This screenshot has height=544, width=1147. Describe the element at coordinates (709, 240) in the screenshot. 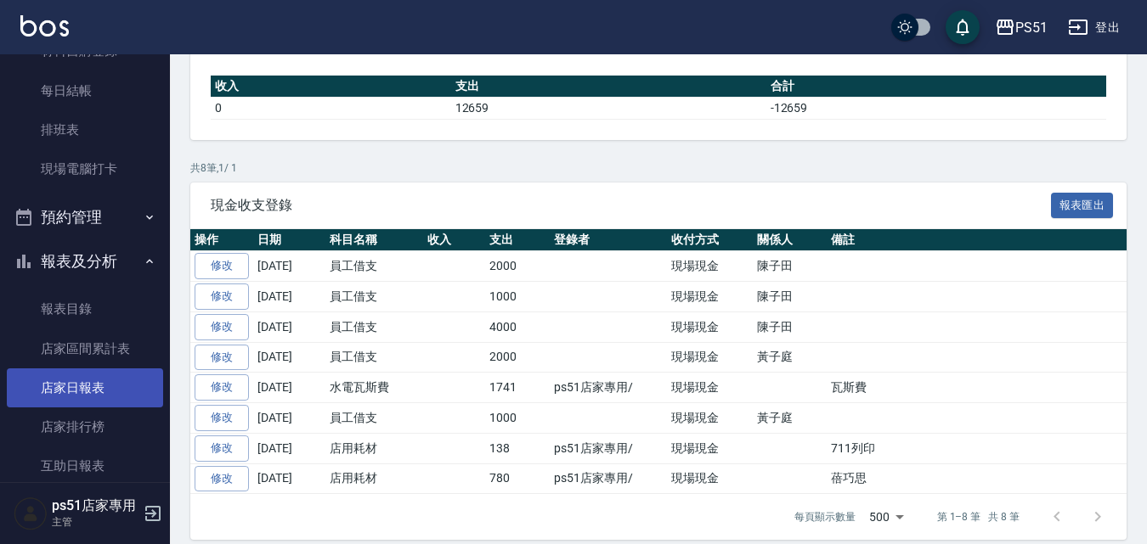

I see `th: 收付方式` at that location.